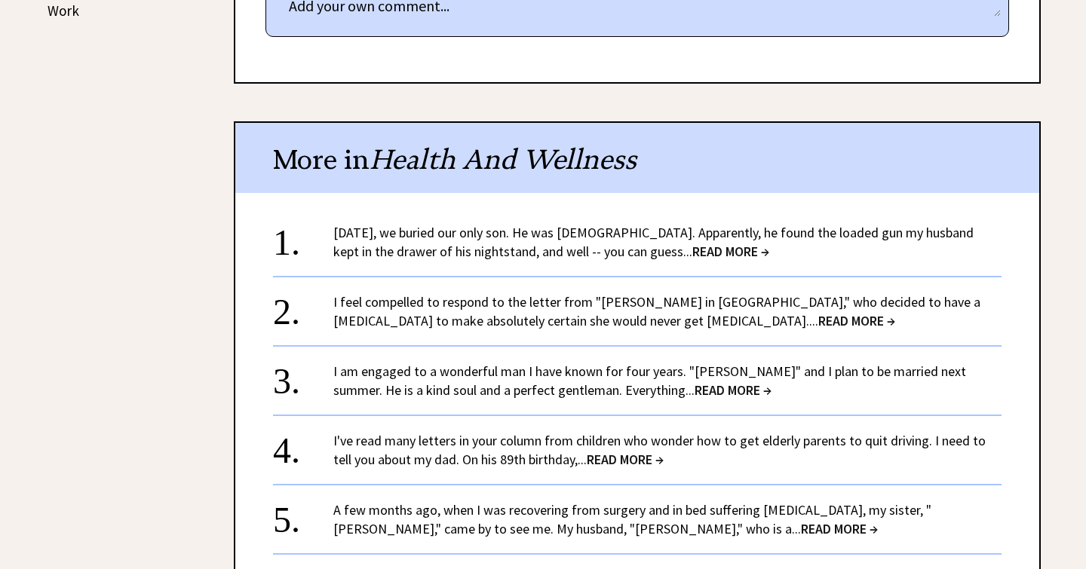 This screenshot has height=569, width=1086. What do you see at coordinates (303, 237) in the screenshot?
I see `div: 1.` at bounding box center [303, 237].